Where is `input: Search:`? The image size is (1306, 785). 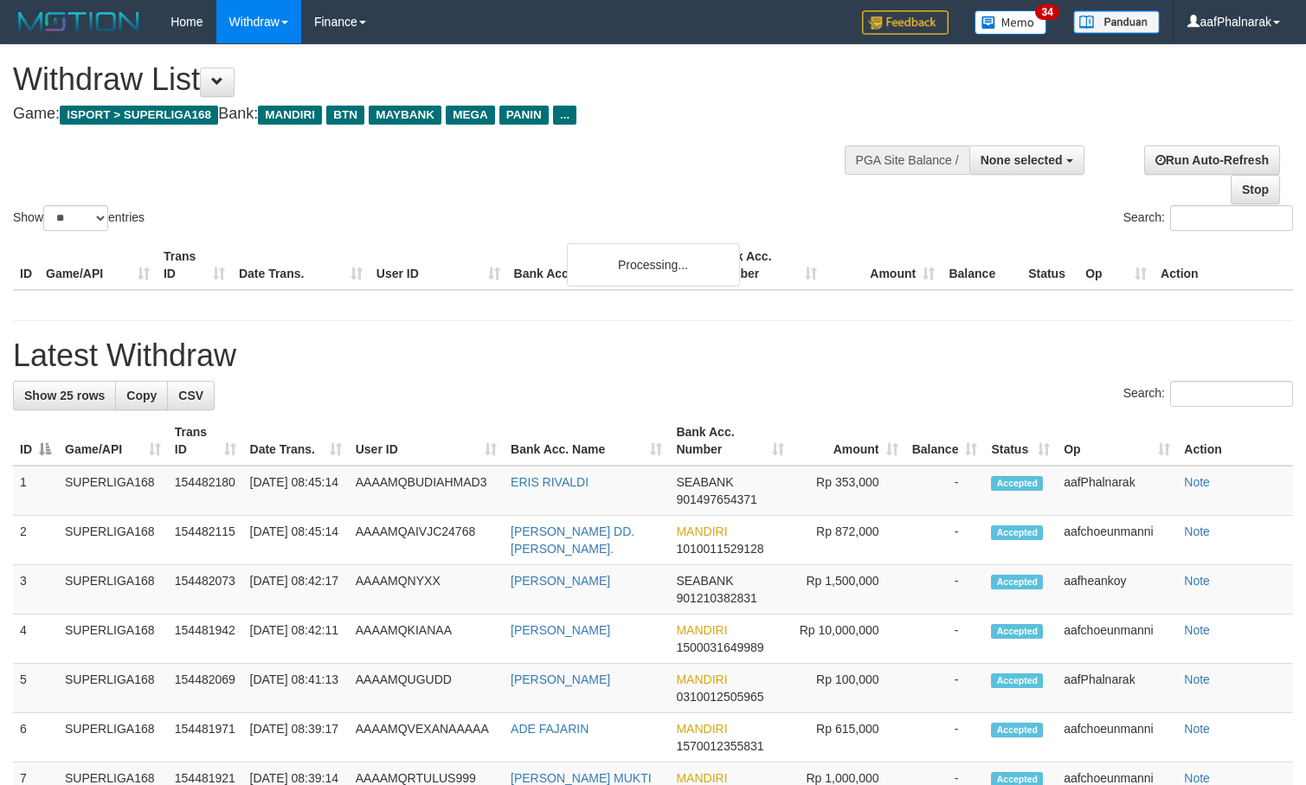
input: Search: is located at coordinates (1231, 394).